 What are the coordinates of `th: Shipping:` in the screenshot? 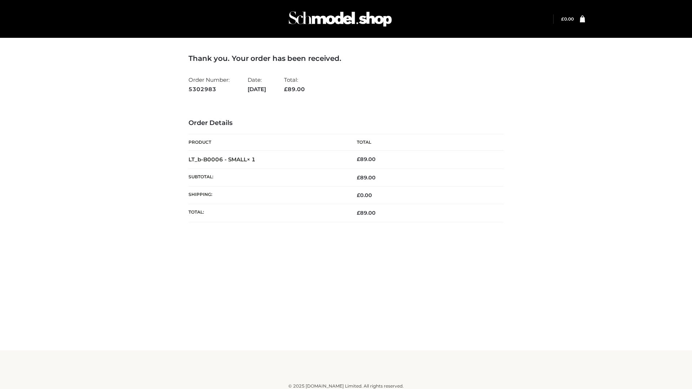 It's located at (267, 195).